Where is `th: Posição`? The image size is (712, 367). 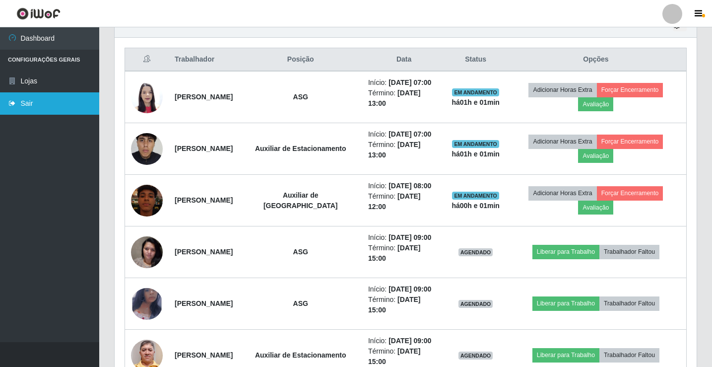 th: Posição is located at coordinates (300, 60).